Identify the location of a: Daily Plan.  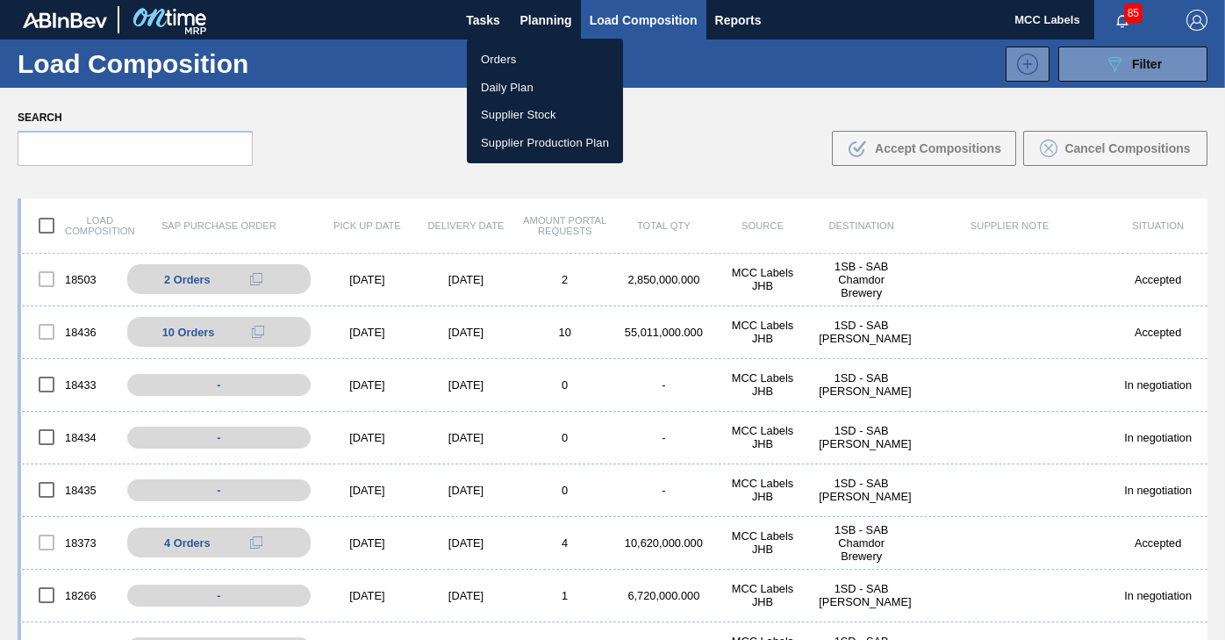
(545, 88).